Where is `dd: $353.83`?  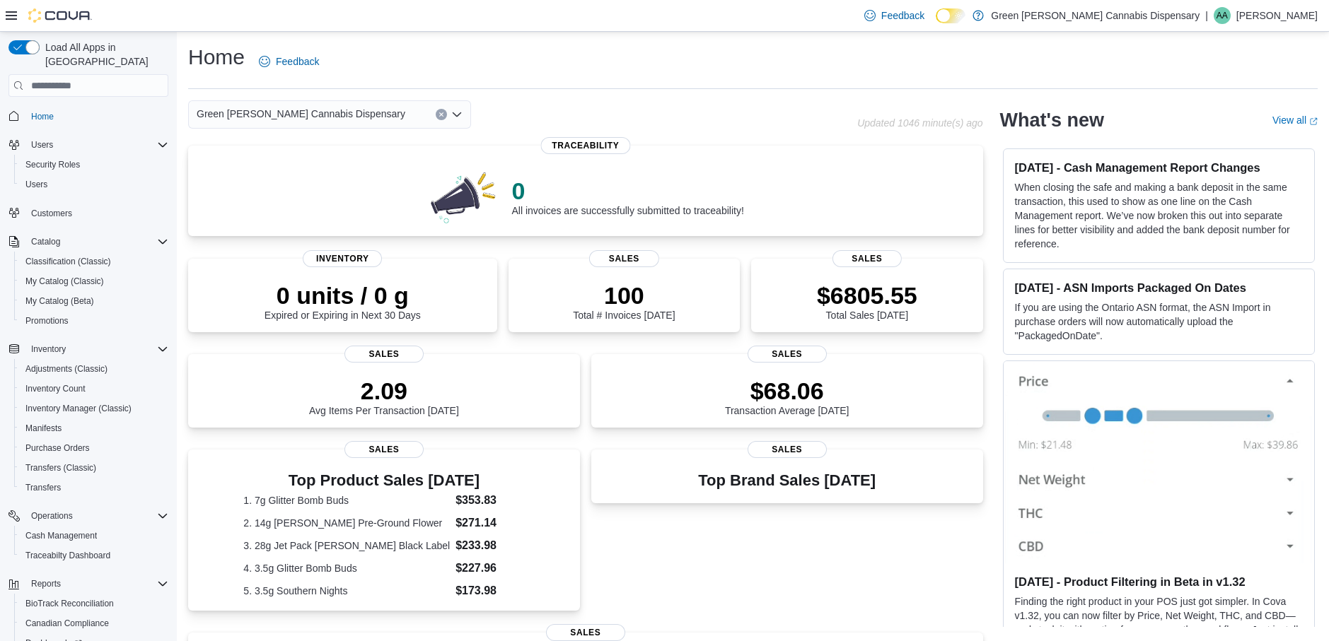 dd: $353.83 is located at coordinates (489, 501).